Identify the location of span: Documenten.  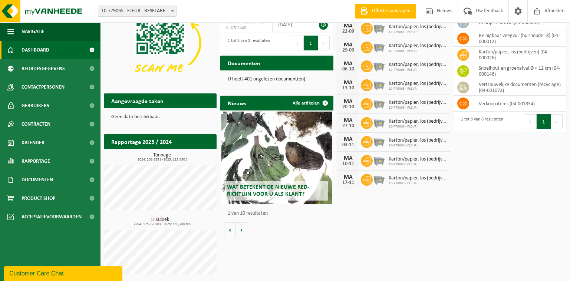
(37, 180).